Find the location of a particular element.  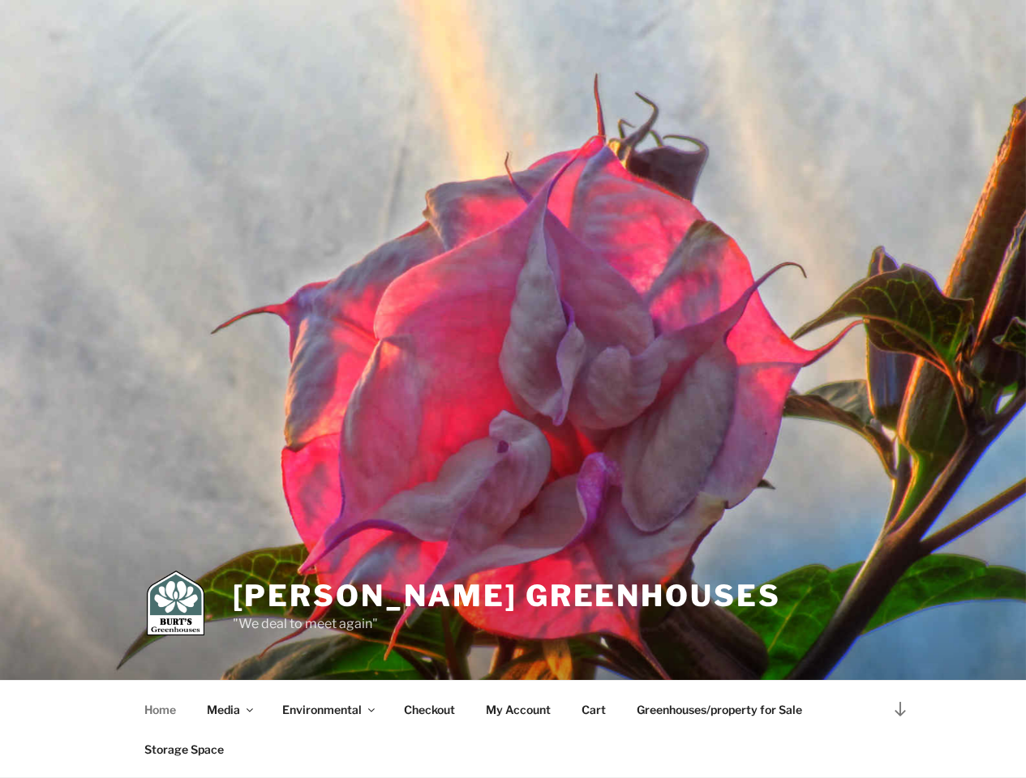

a: Checkout is located at coordinates (430, 709).